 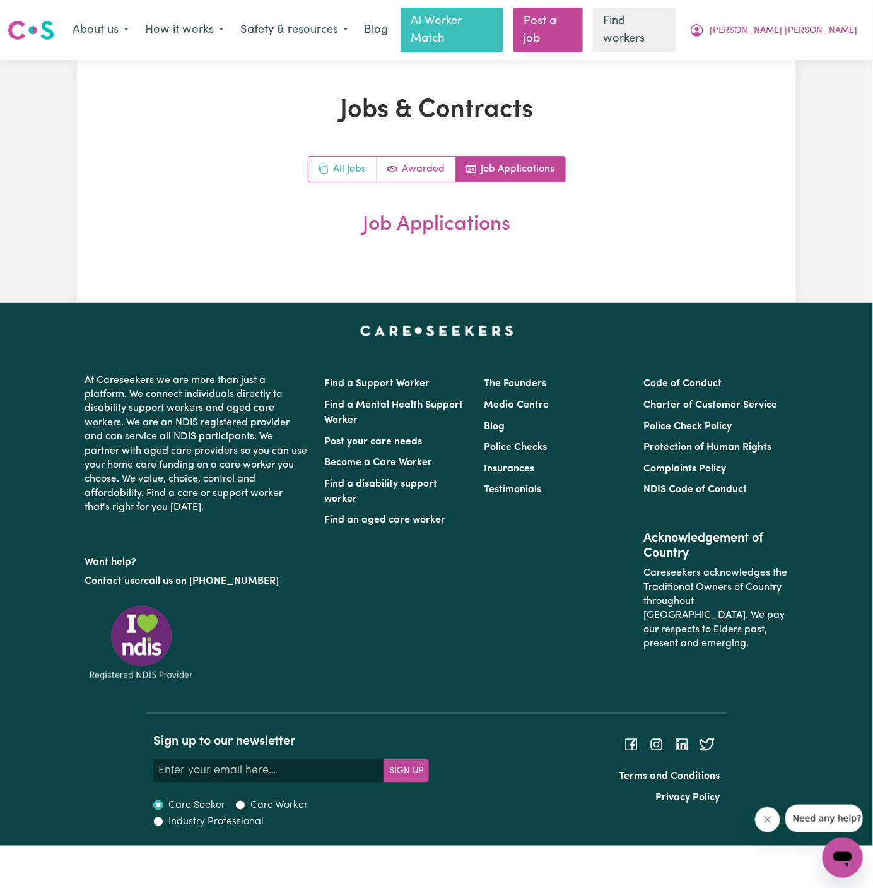 I want to click on a: Terms and Conditions, so click(x=670, y=776).